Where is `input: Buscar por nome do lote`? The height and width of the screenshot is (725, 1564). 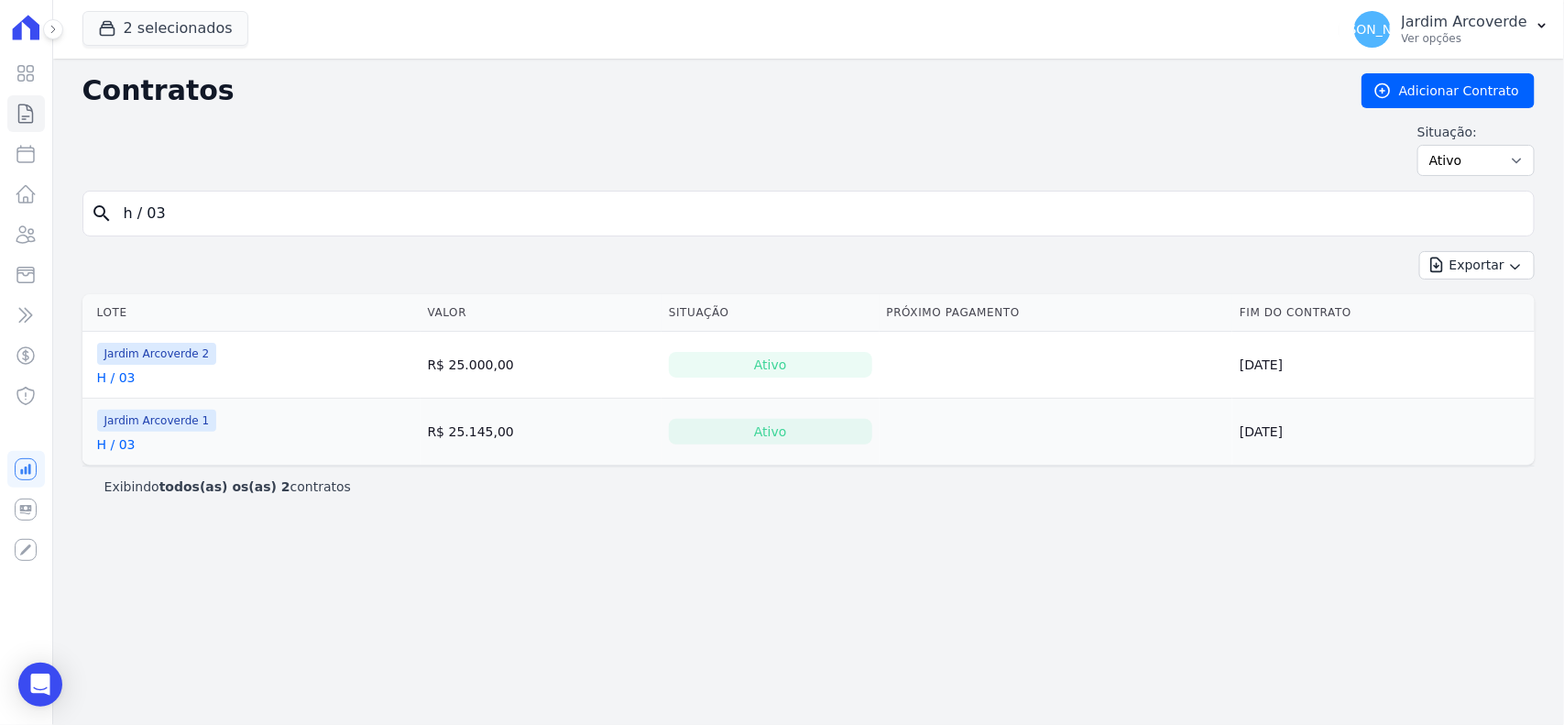
input: Buscar por nome do lote is located at coordinates (819, 213).